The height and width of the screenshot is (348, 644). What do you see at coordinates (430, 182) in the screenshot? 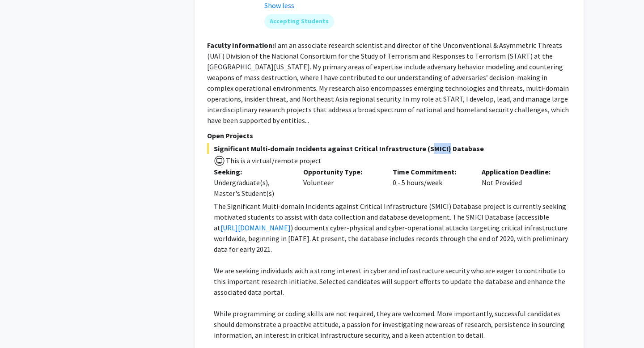
I see `div: 0 - 5 hours/week` at bounding box center [430, 182].